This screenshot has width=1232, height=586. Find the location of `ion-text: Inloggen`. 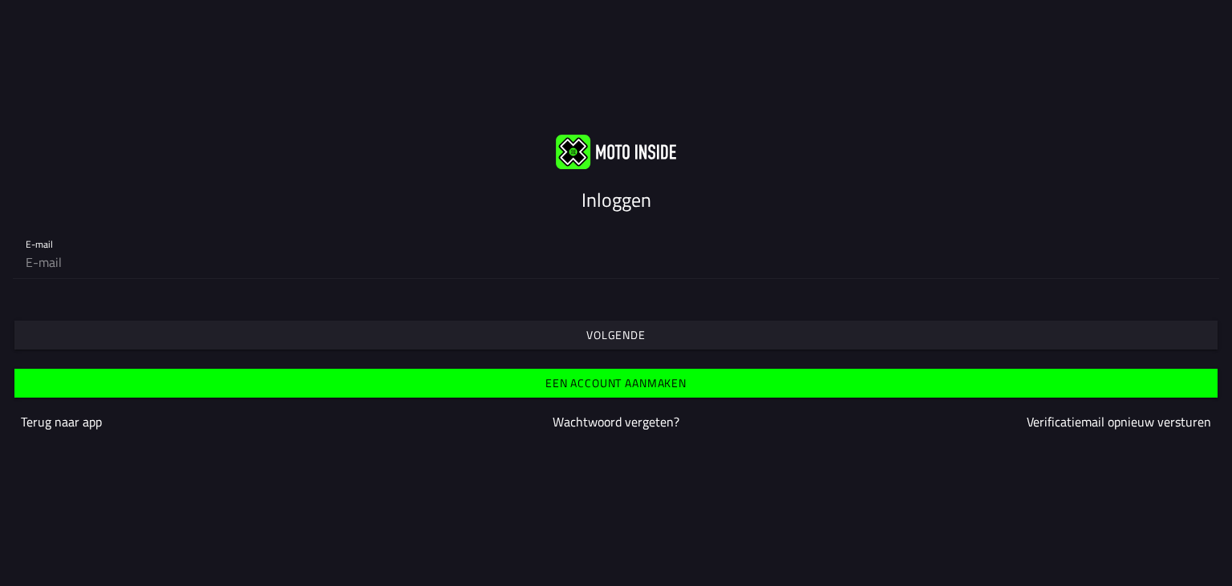

ion-text: Inloggen is located at coordinates (616, 200).